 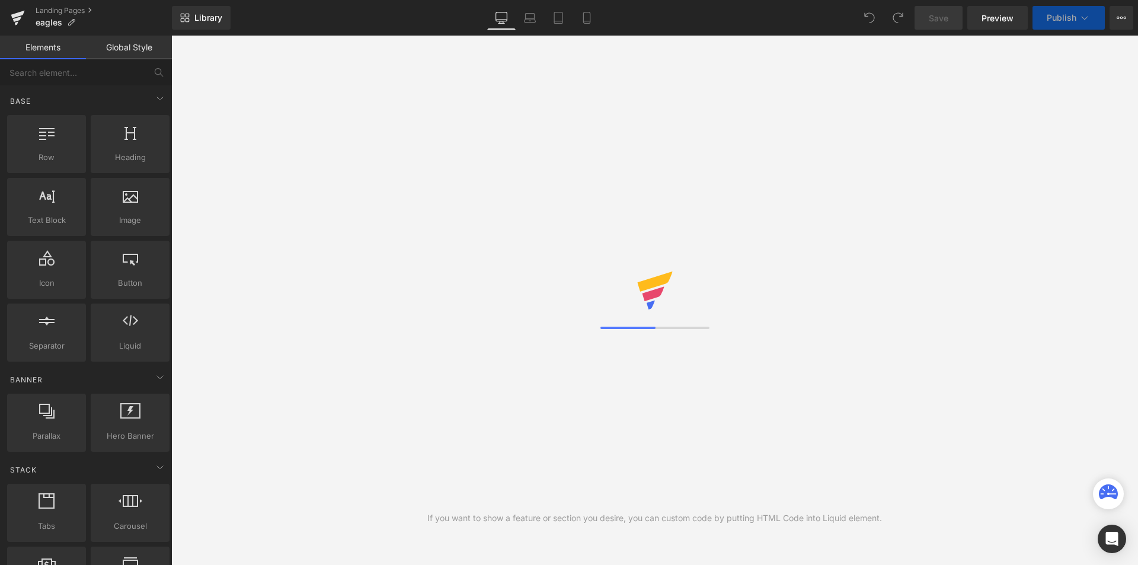 I want to click on a: Desktop, so click(x=501, y=18).